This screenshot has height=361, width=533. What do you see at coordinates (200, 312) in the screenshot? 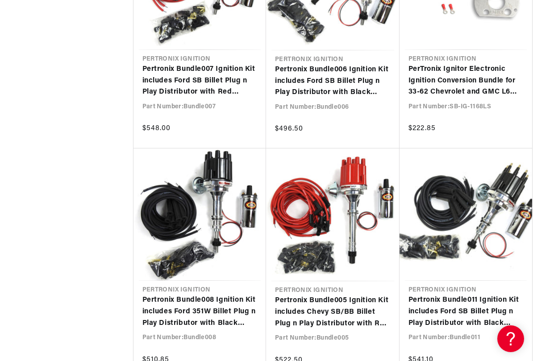
I see `a: Pertronix Bundle008 Ignition Kit includes Ford 351W Billet Plug n Play Distributor with Black [DE...` at bounding box center [200, 312].